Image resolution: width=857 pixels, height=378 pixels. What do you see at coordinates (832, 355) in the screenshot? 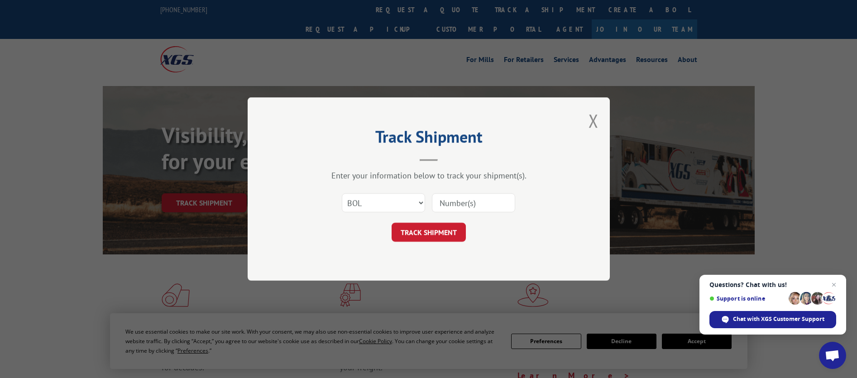
I see `div: Open chat` at bounding box center [832, 355].